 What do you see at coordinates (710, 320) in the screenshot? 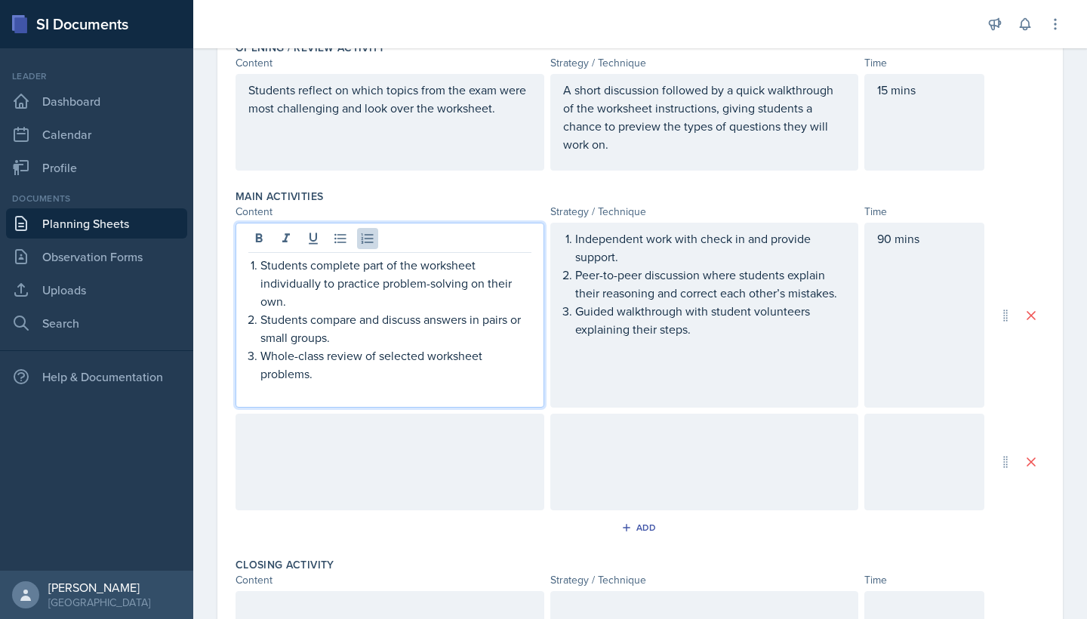
I see `p: Guided walkthrough with student volunteers explaining their steps.` at bounding box center [710, 320].